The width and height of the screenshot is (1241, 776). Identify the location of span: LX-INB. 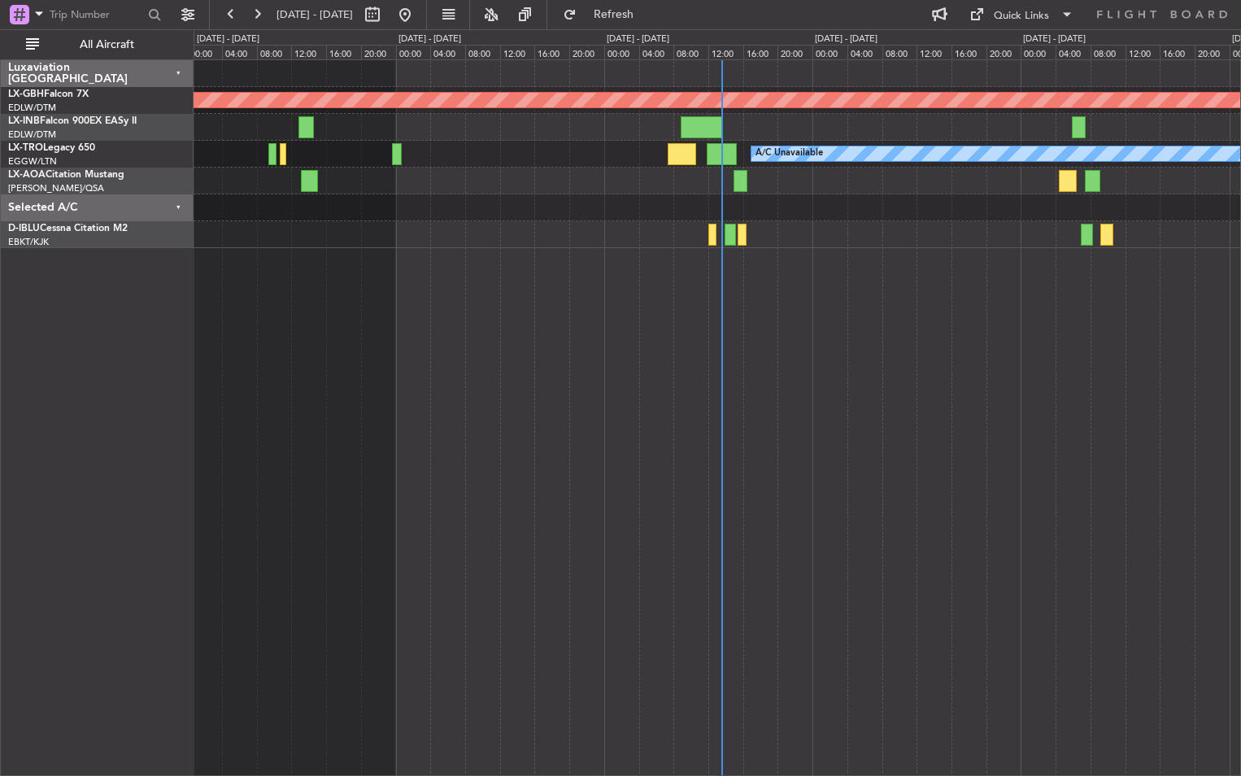
(24, 121).